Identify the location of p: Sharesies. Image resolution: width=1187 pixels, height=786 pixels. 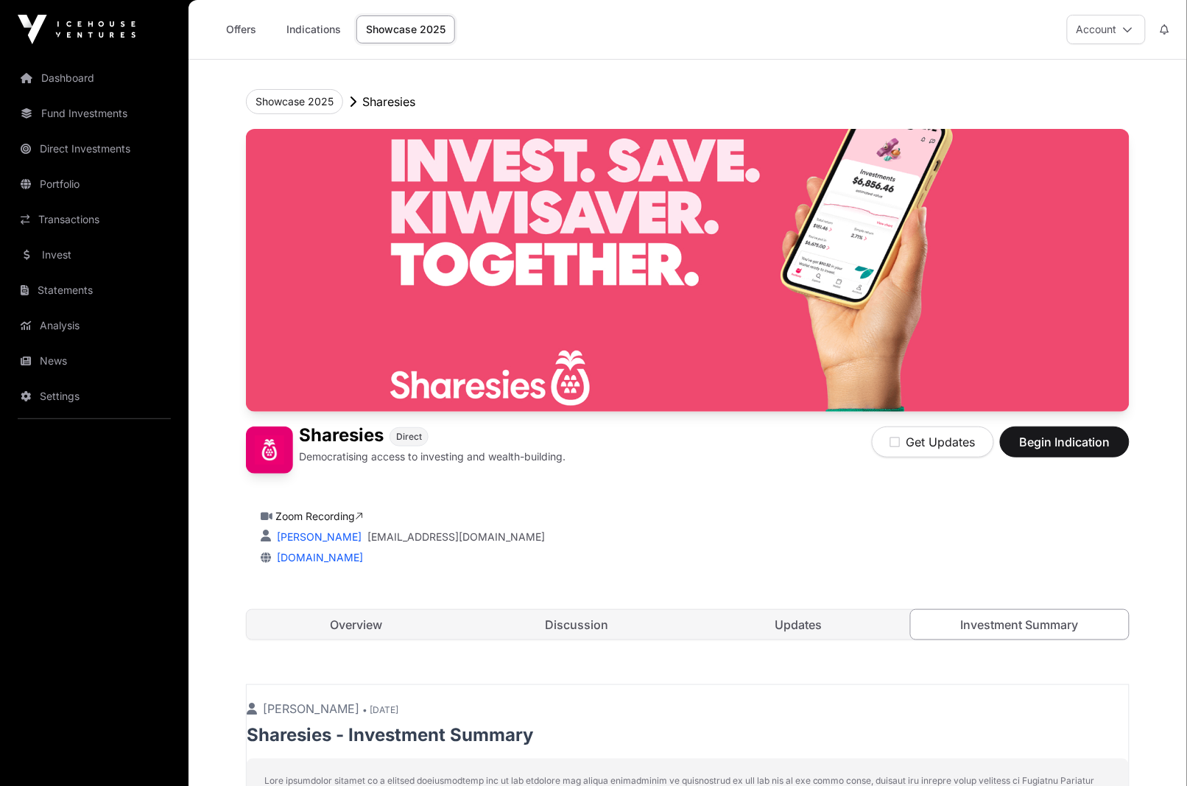
(389, 102).